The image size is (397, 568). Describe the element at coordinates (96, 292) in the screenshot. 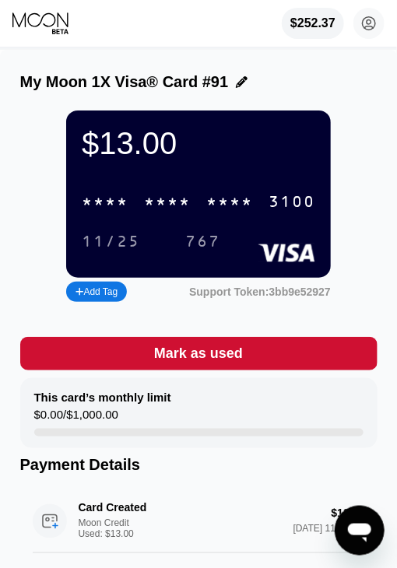

I see `div: Add Tag` at that location.